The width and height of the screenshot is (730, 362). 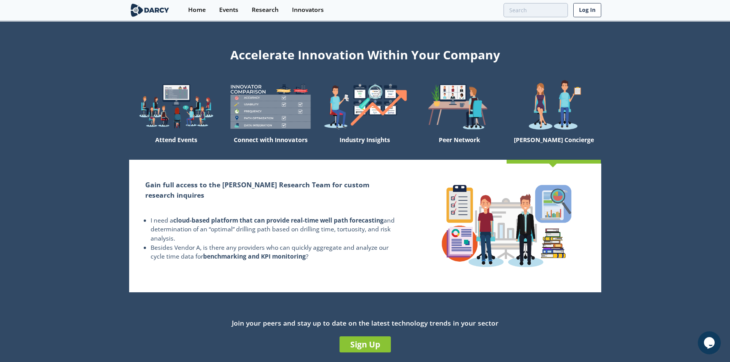 I want to click on img: welcome-compare-1b687586299da8f117b7ac84fd957760.png, so click(x=271, y=106).